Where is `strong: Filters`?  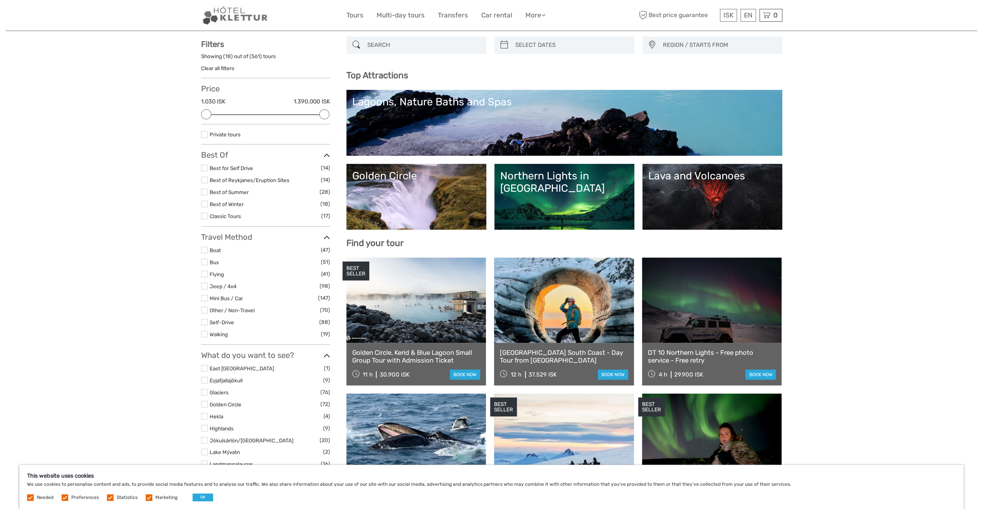 strong: Filters is located at coordinates (212, 44).